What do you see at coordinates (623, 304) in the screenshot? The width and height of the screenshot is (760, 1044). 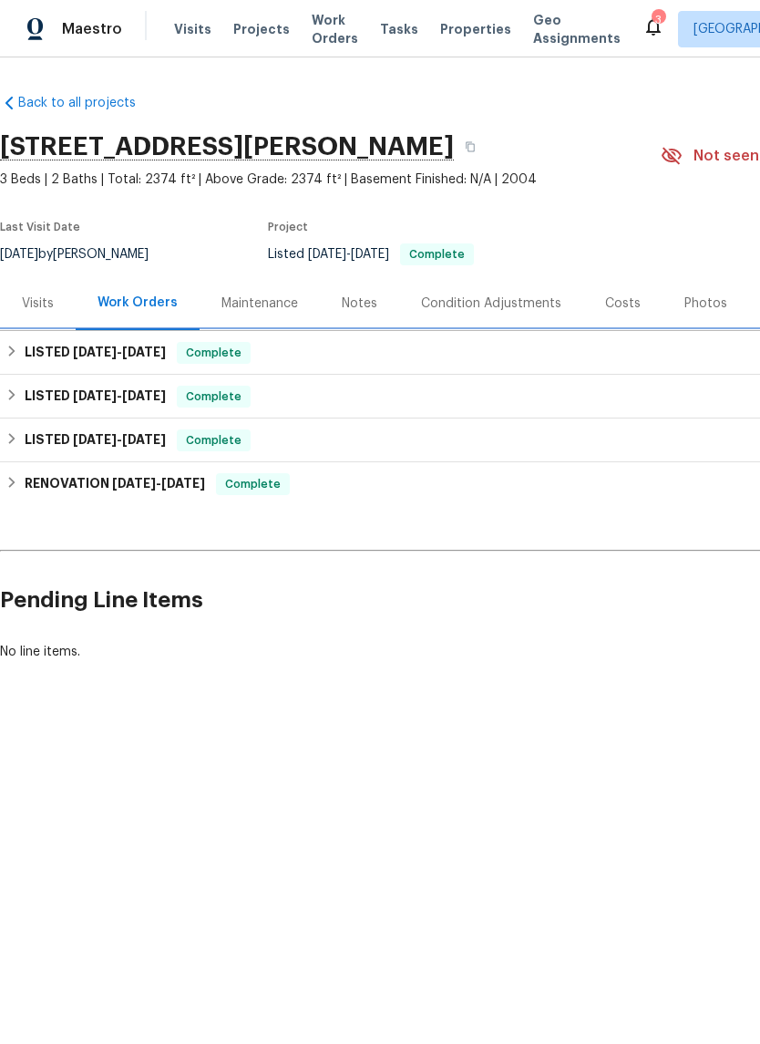 I see `div: Costs` at bounding box center [623, 304].